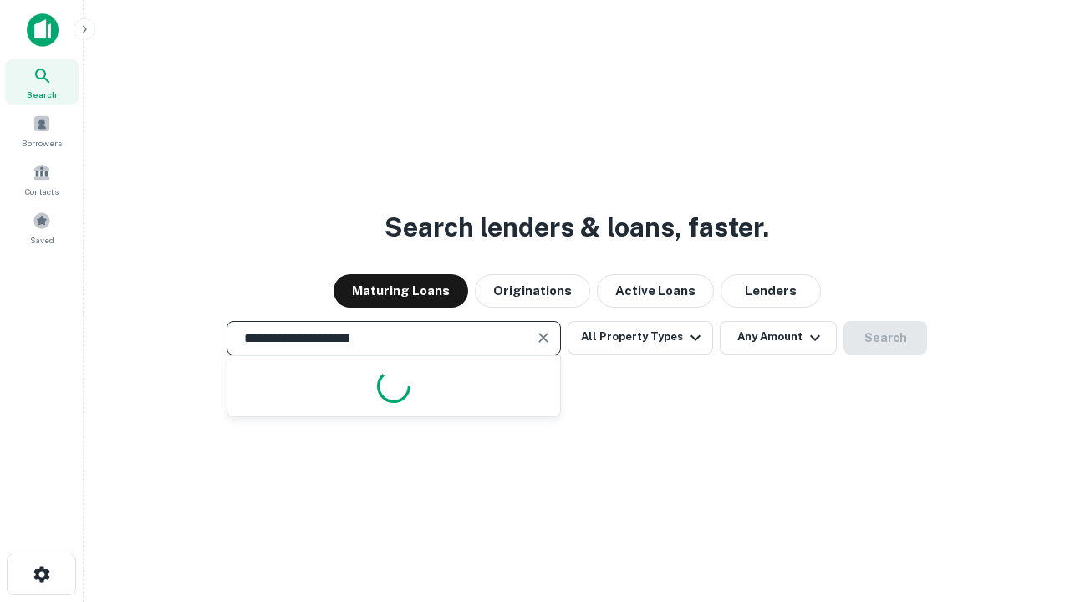  What do you see at coordinates (532, 291) in the screenshot?
I see `button: Originations` at bounding box center [532, 291].